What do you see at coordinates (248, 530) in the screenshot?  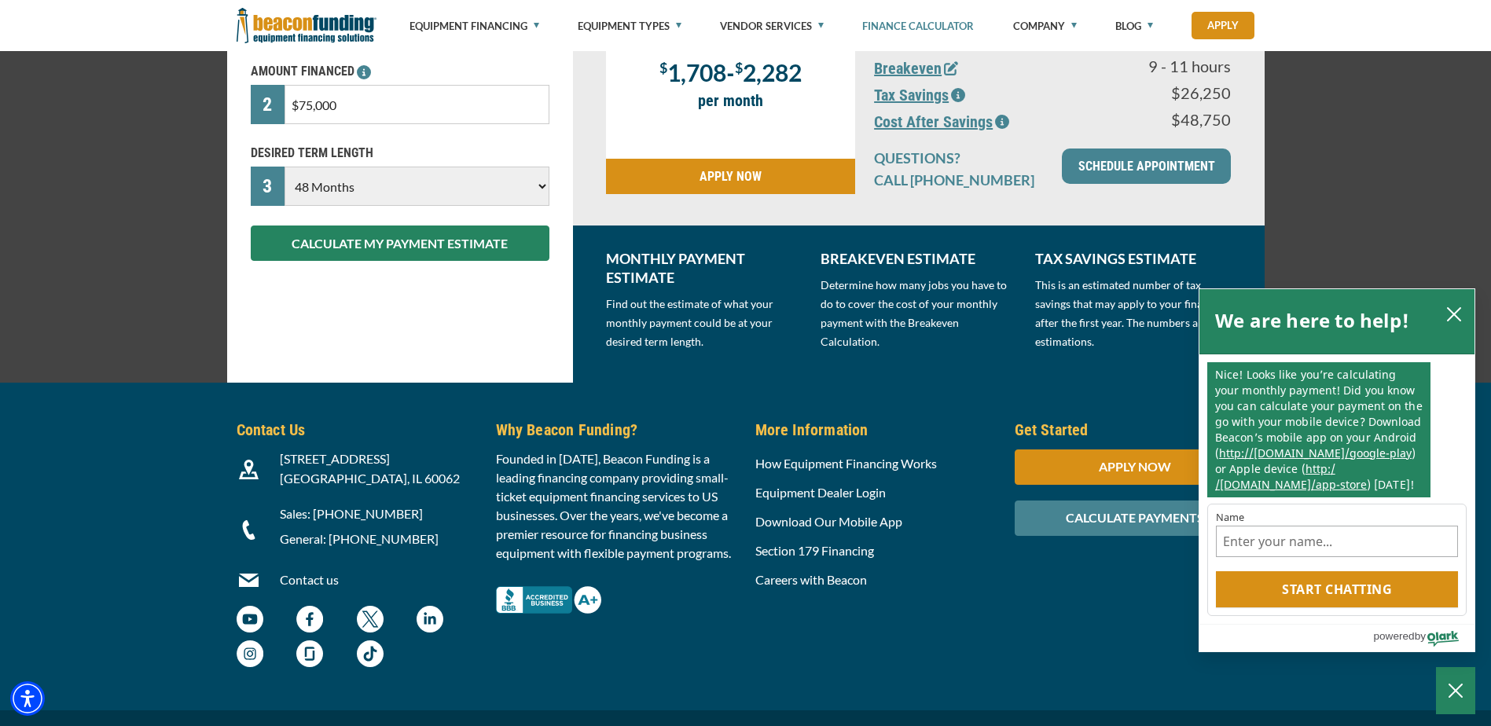 I see `img: Beacon Funding Phone` at bounding box center [248, 530].